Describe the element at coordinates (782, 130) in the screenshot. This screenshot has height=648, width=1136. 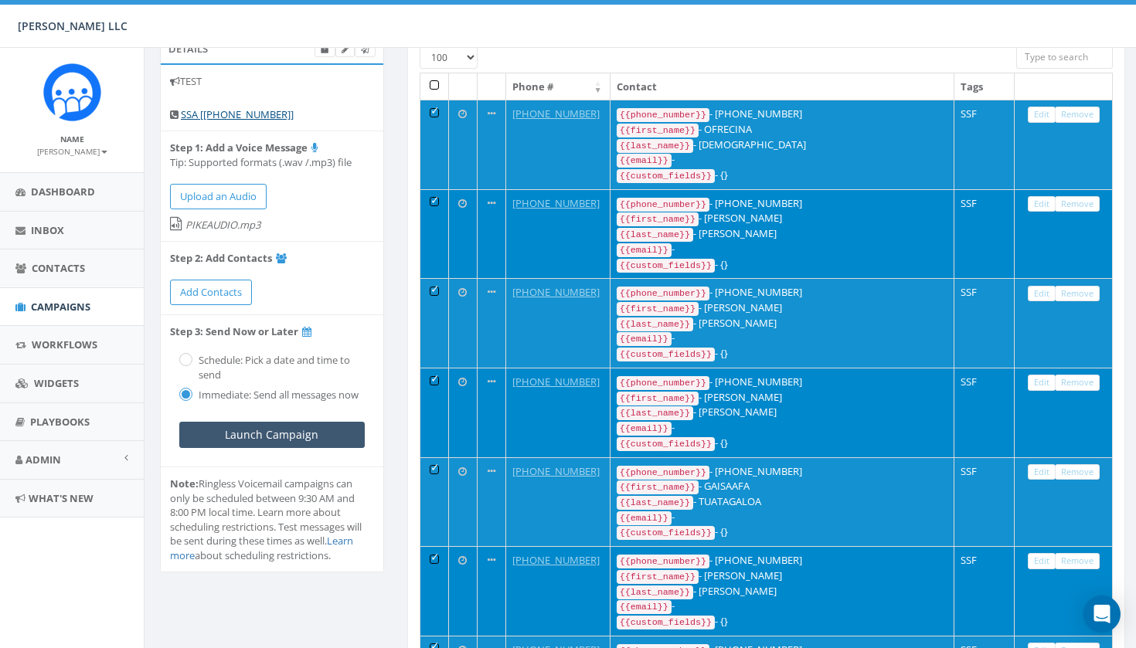
I see `div: - OFRECINA` at that location.